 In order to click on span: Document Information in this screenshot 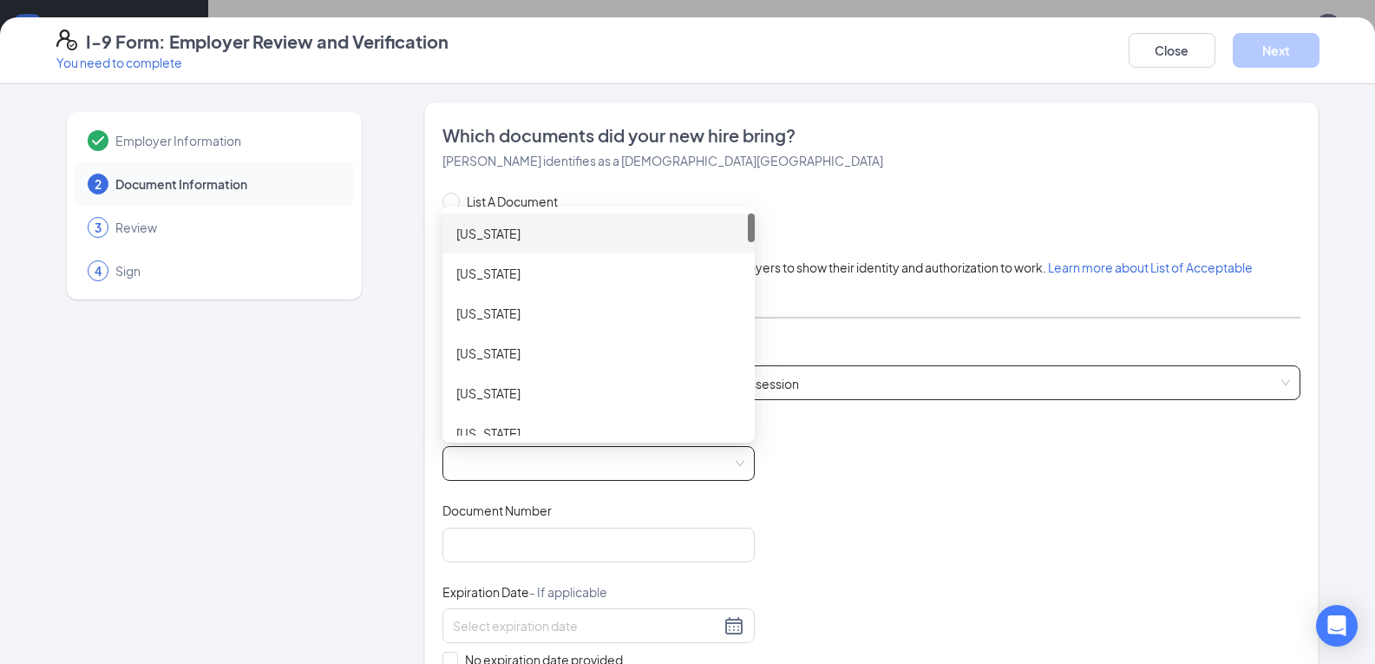, I will do `click(226, 184)`.